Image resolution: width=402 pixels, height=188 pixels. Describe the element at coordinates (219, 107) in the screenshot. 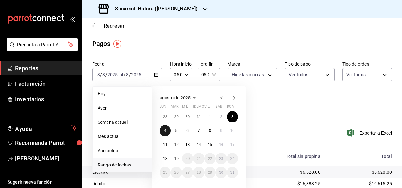

I see `abbr: sábado` at that location.